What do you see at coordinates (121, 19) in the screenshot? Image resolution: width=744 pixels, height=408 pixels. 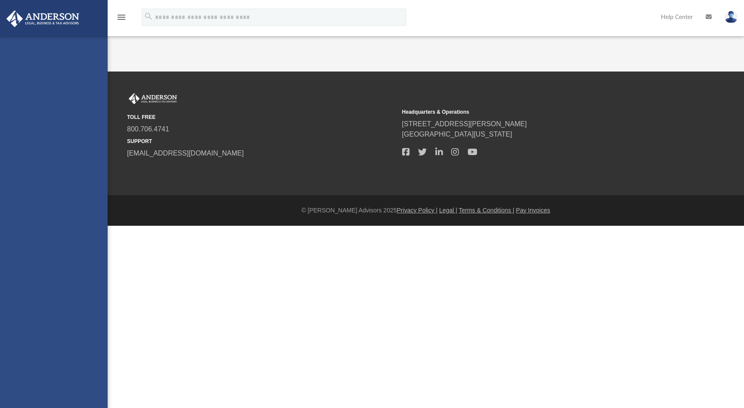 I see `a: menu` at bounding box center [121, 19].